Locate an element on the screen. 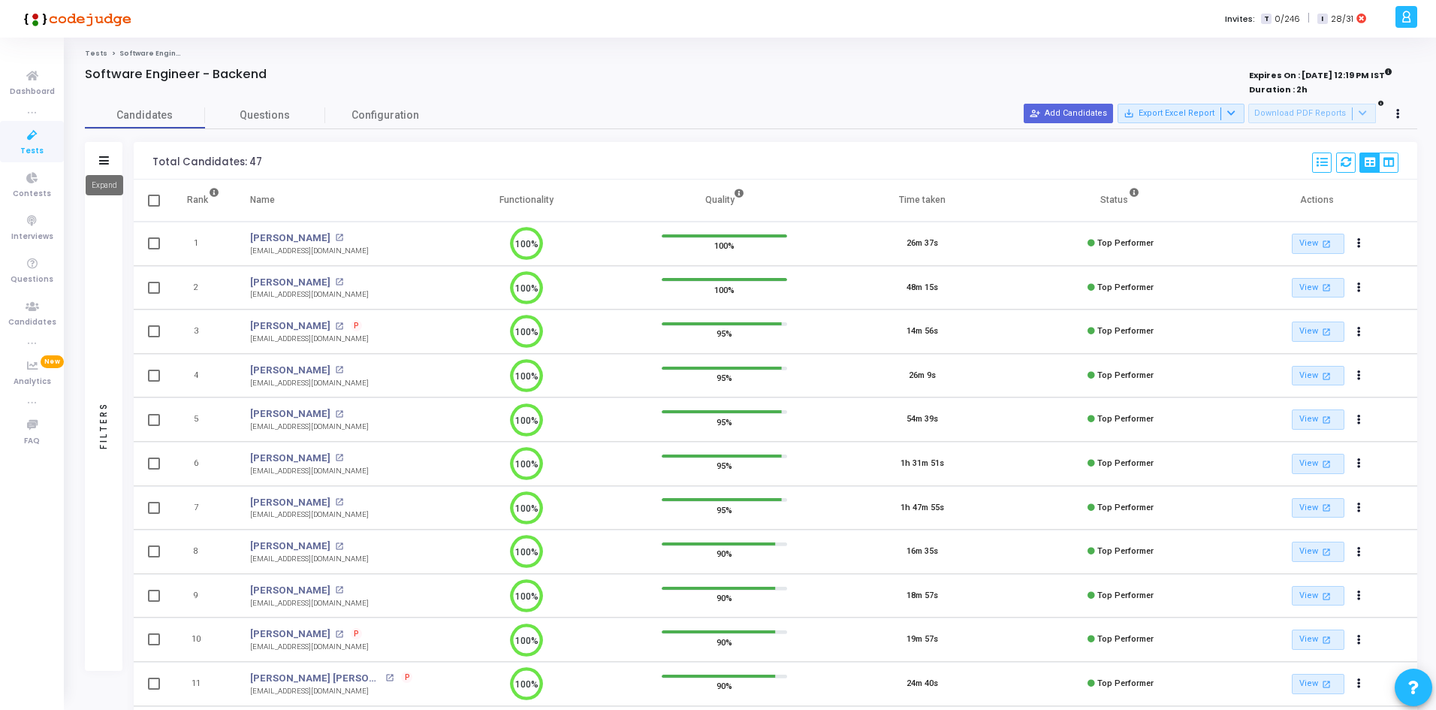 Image resolution: width=1436 pixels, height=710 pixels. td: 8 is located at coordinates (203, 551).